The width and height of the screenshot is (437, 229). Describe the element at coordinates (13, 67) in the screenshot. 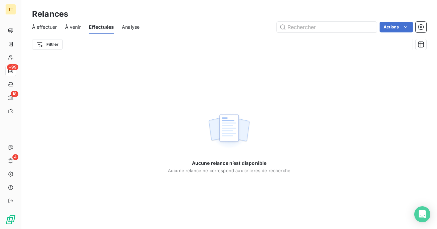

I see `span: +99` at that location.